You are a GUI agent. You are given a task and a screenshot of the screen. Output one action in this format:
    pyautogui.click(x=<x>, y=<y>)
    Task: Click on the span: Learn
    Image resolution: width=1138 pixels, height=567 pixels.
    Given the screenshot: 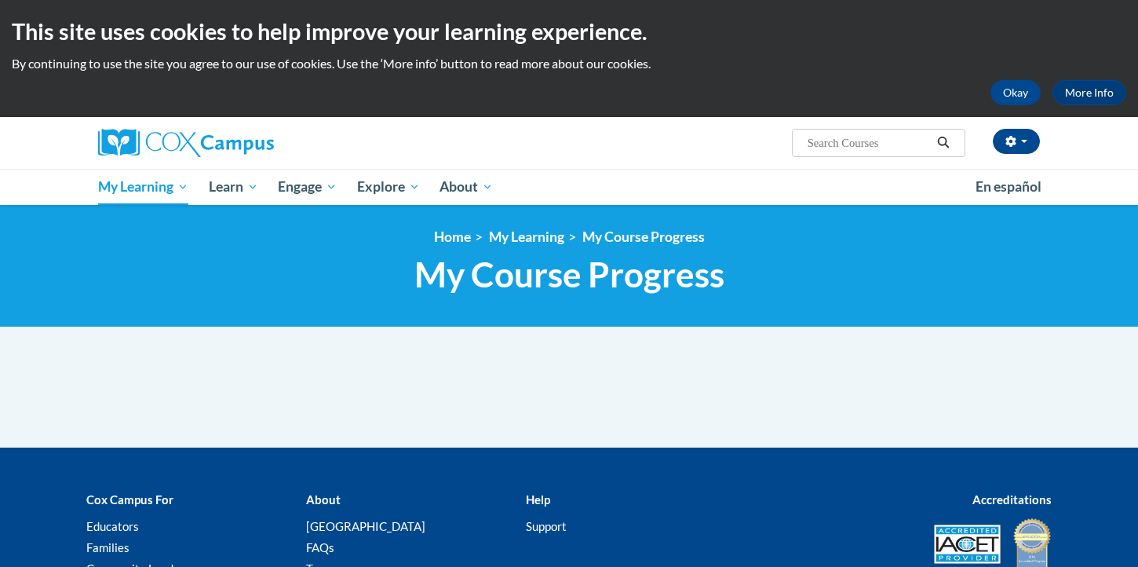 What is the action you would take?
    pyautogui.click(x=233, y=187)
    